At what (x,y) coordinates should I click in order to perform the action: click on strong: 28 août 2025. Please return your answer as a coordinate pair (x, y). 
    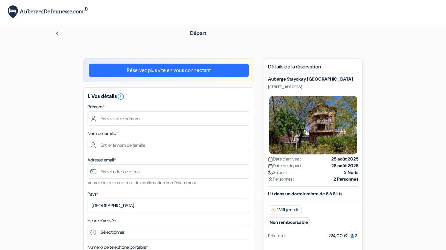
    Looking at the image, I should click on (345, 165).